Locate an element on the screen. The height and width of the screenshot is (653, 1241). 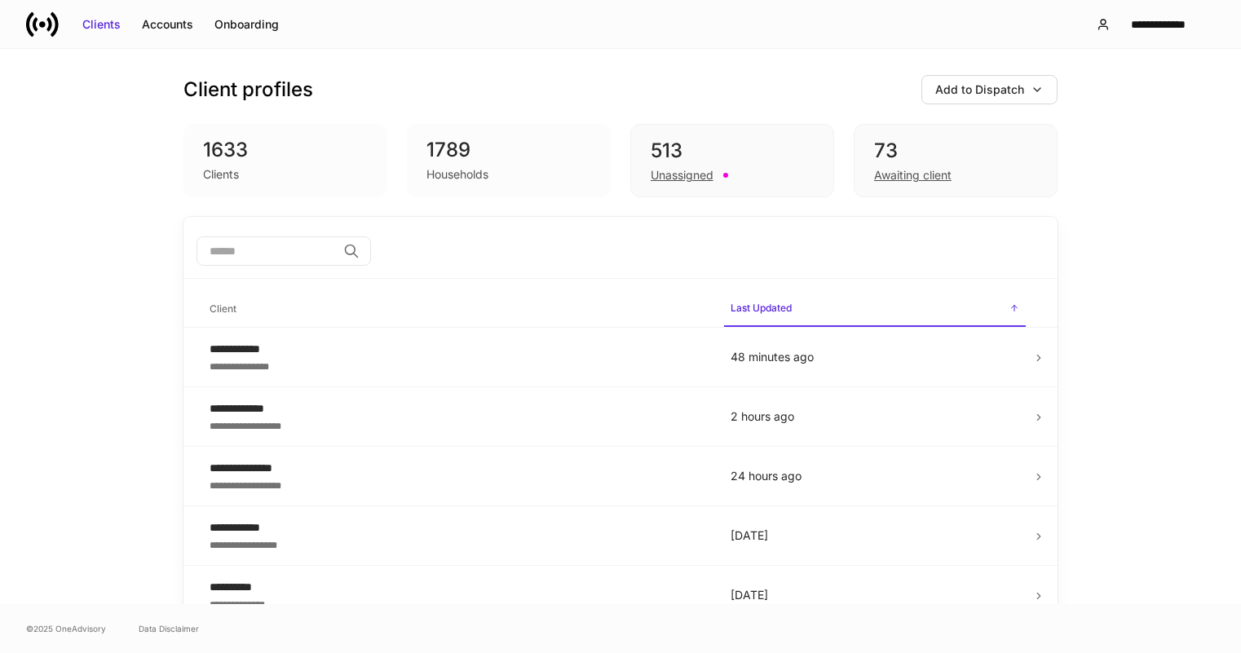
button: Add to Dispatch is located at coordinates (989, 90).